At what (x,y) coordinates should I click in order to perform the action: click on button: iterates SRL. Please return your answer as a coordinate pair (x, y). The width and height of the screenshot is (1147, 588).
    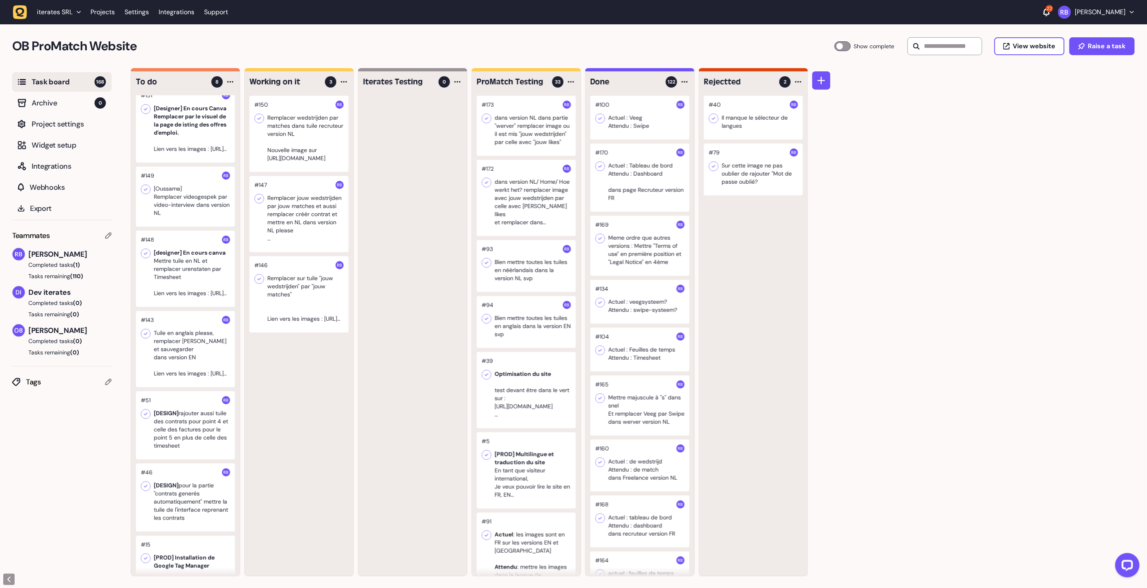
    Looking at the image, I should click on (49, 12).